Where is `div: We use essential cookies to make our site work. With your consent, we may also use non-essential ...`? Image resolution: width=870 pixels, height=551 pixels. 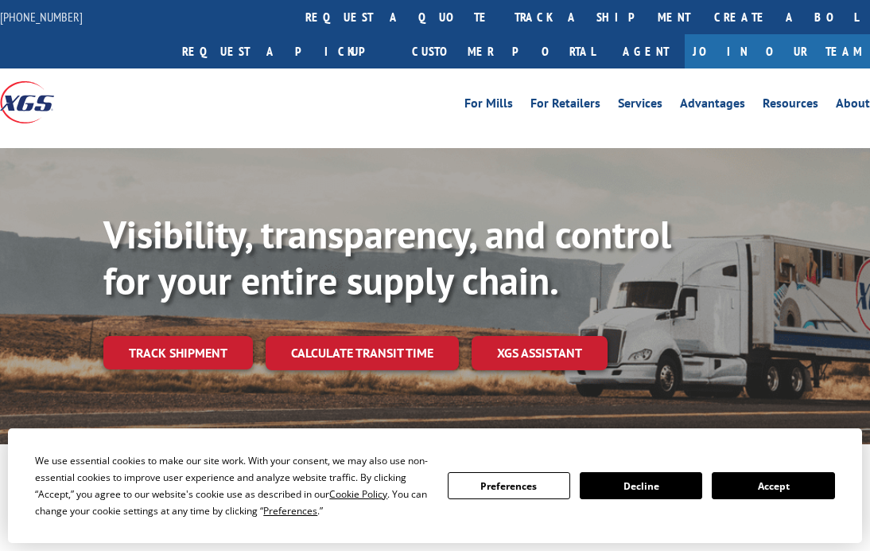
div: We use essential cookies to make our site work. With your consent, we may also use non-essential ... is located at coordinates (232, 485).